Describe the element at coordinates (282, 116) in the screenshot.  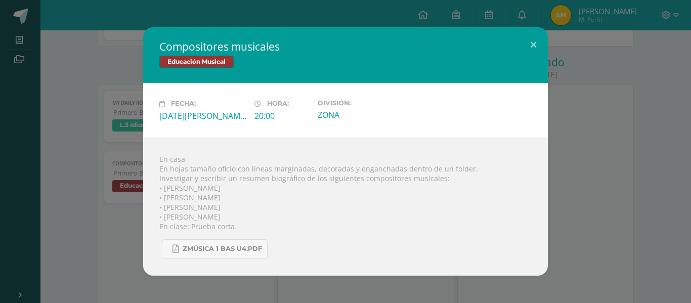
I see `div: 20:00` at that location.